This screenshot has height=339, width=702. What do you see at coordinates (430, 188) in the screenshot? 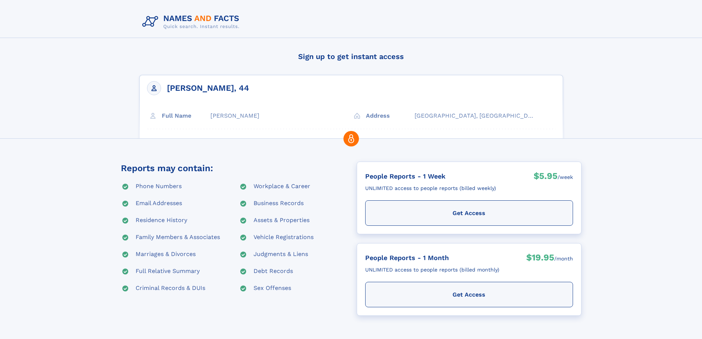
I see `div: UNLIMITED access to people reports (billed weekly)` at bounding box center [430, 188].